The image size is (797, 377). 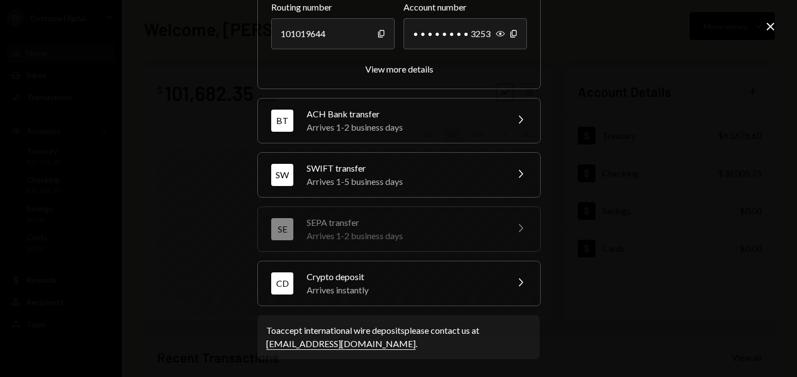 I want to click on div: SWIFT transfer, so click(x=403, y=168).